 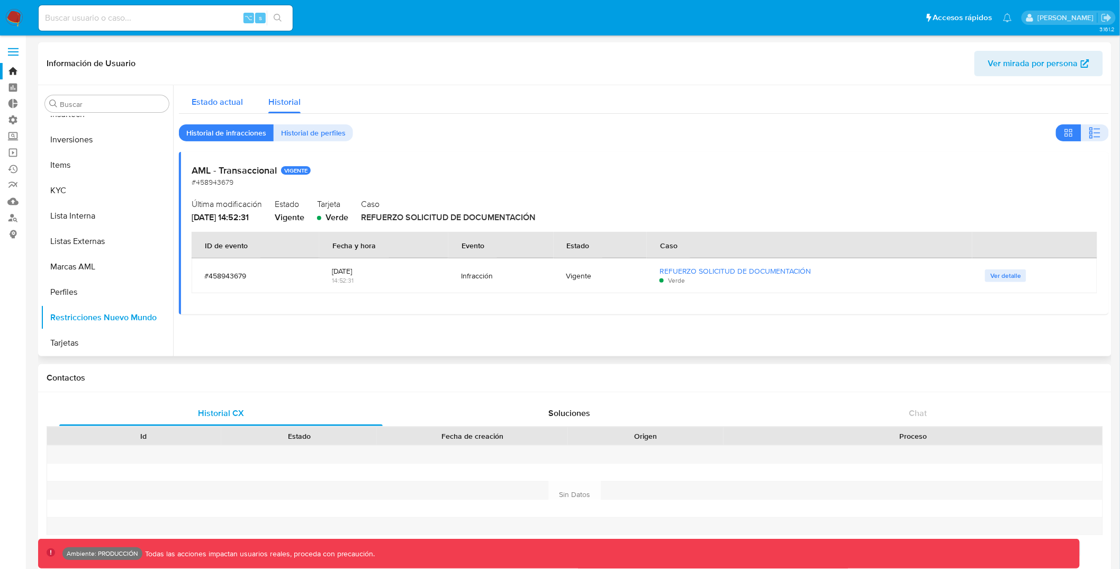 What do you see at coordinates (107, 267) in the screenshot?
I see `button: Marcas AML` at bounding box center [107, 267].